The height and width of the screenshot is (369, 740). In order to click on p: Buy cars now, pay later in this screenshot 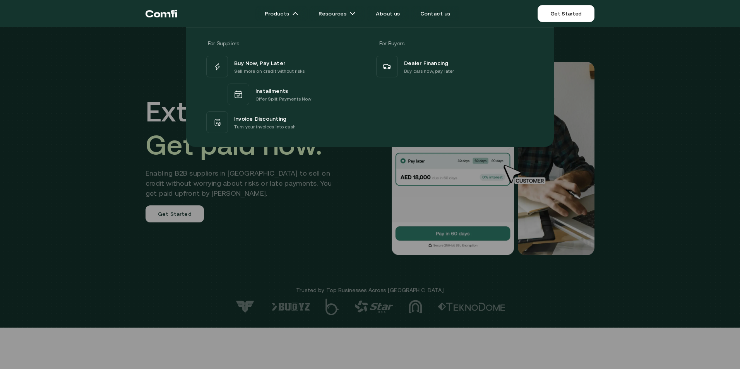, I will do `click(429, 71)`.